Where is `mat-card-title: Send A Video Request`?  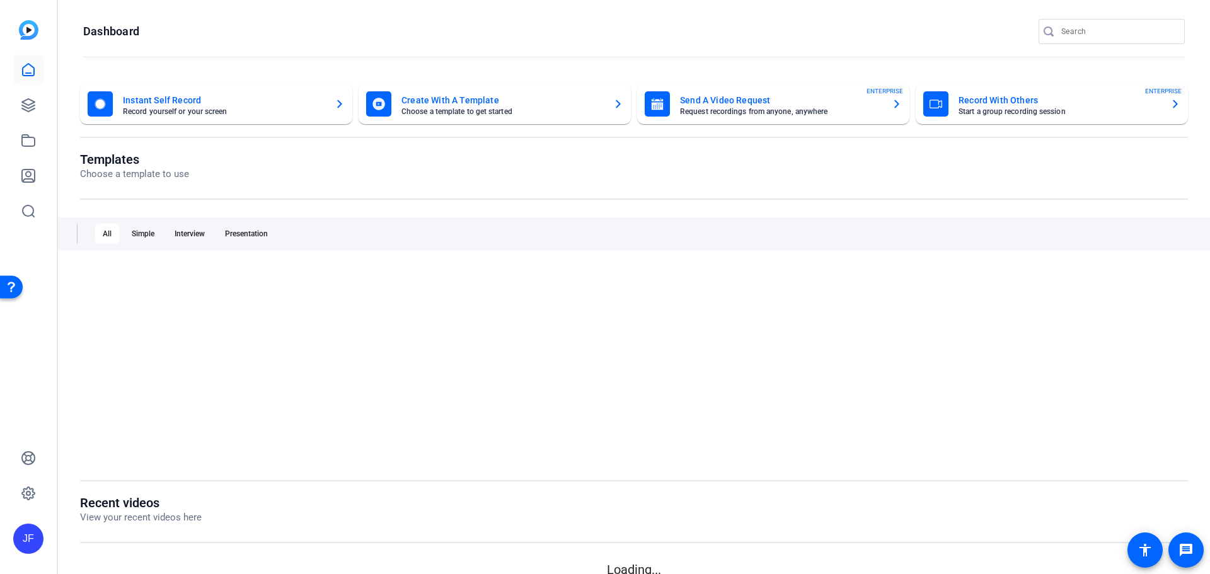
mat-card-title: Send A Video Request is located at coordinates (781, 100).